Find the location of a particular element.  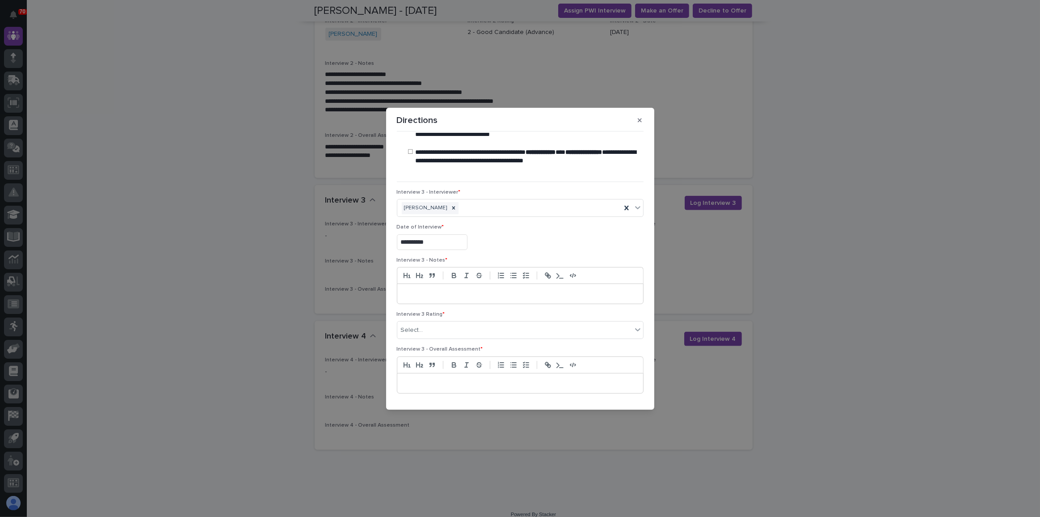

span: Date of Interview is located at coordinates (421, 227).